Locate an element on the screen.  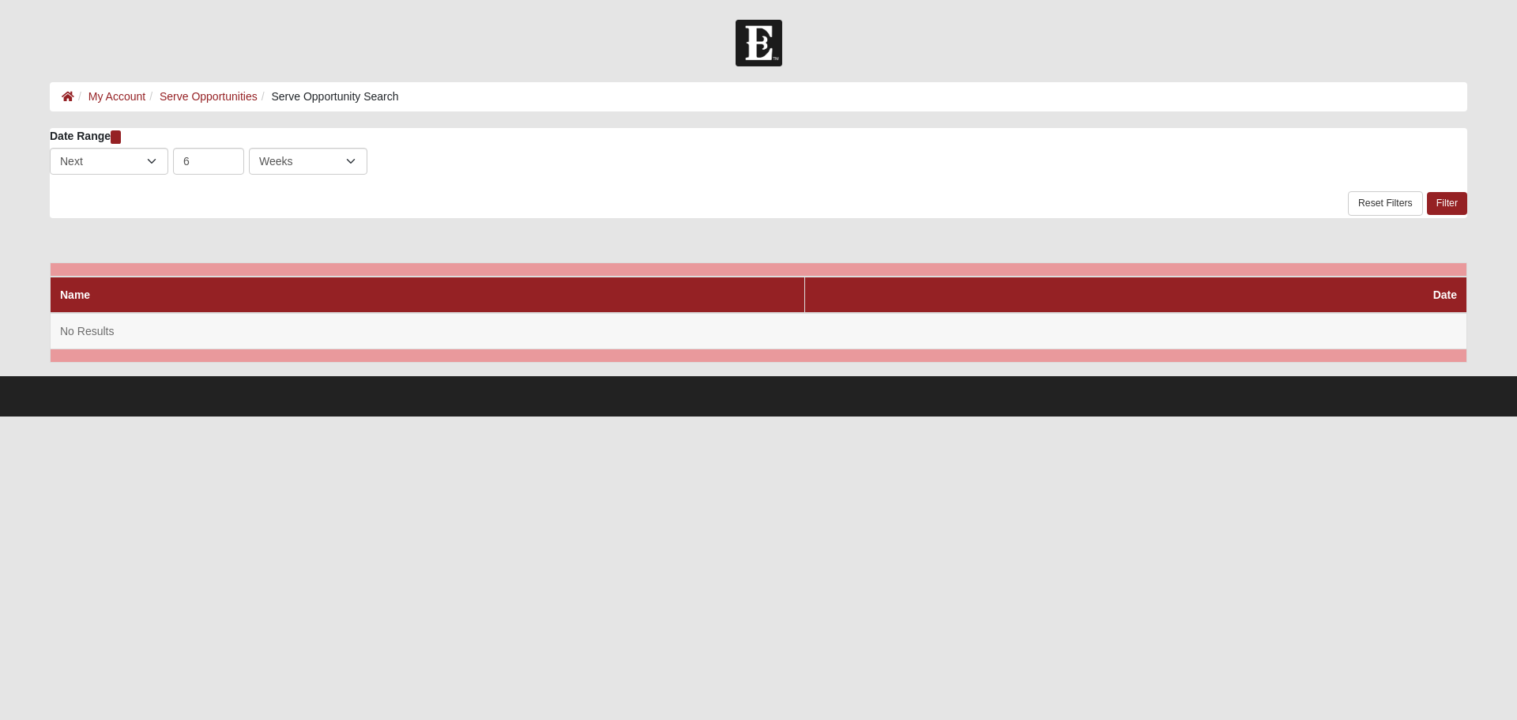
li: Serve Opportunity Search is located at coordinates (328, 96).